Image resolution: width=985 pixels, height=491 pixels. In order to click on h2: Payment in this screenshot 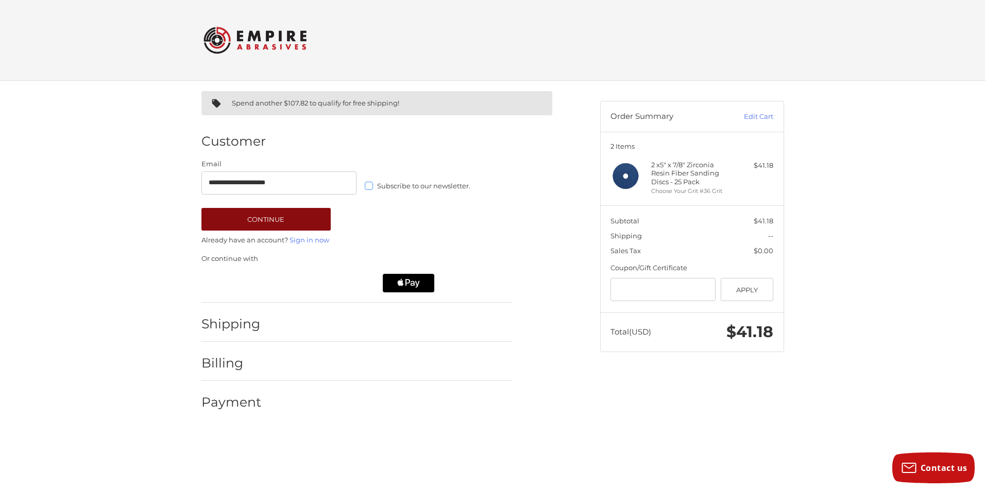, I will do `click(231, 402)`.